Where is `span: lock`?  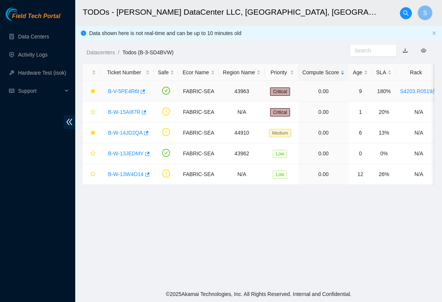
span: lock is located at coordinates (435, 91).